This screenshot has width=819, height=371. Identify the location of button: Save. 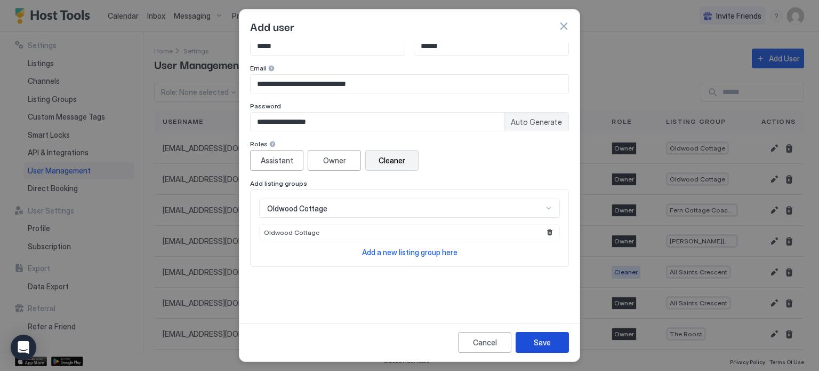
(542, 342).